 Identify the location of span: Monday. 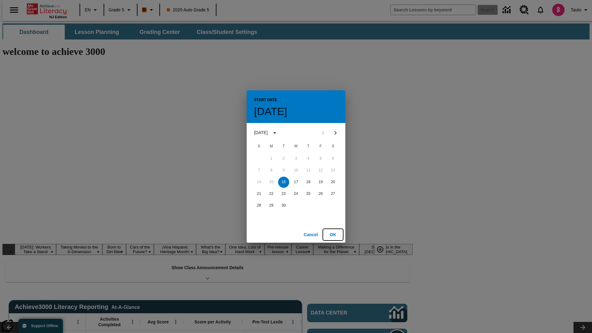
(271, 146).